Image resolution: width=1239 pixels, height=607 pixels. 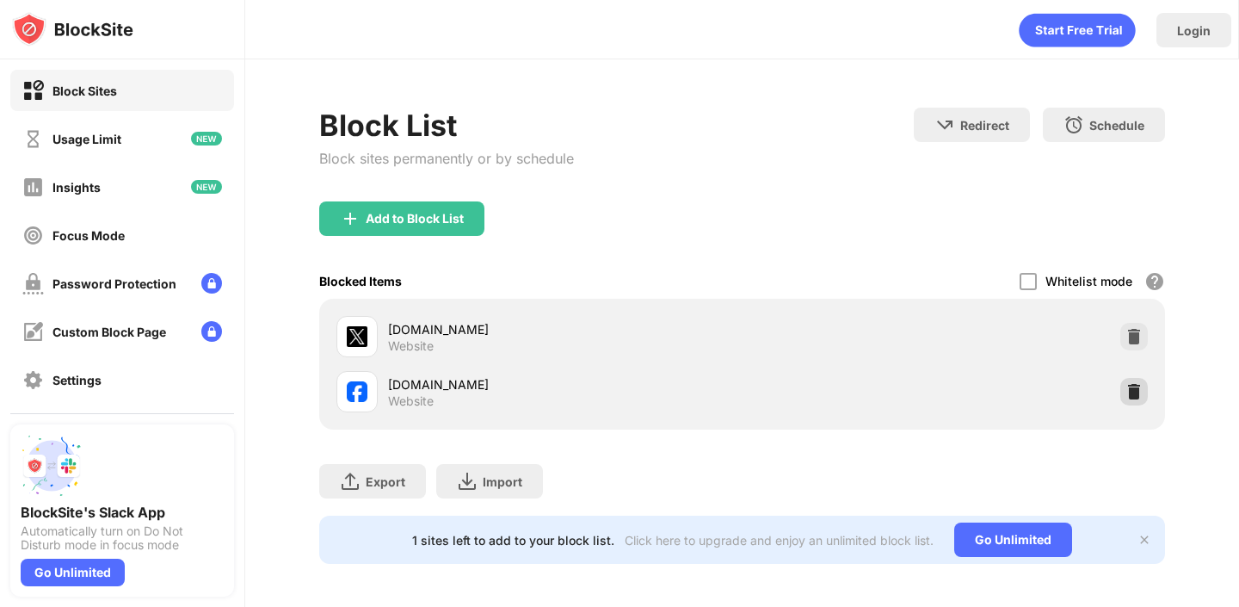 What do you see at coordinates (77, 379) in the screenshot?
I see `div: Settings` at bounding box center [77, 379].